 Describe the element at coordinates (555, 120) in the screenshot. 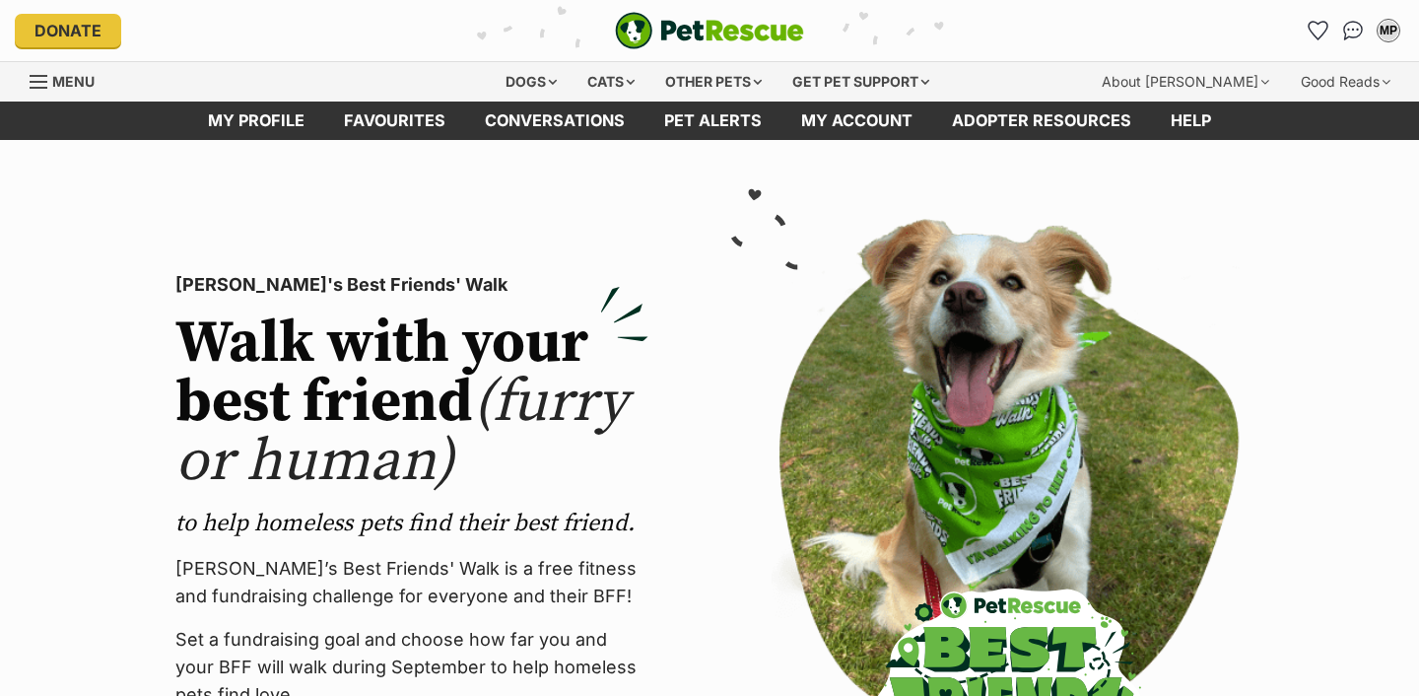

I see `a: conversations` at that location.